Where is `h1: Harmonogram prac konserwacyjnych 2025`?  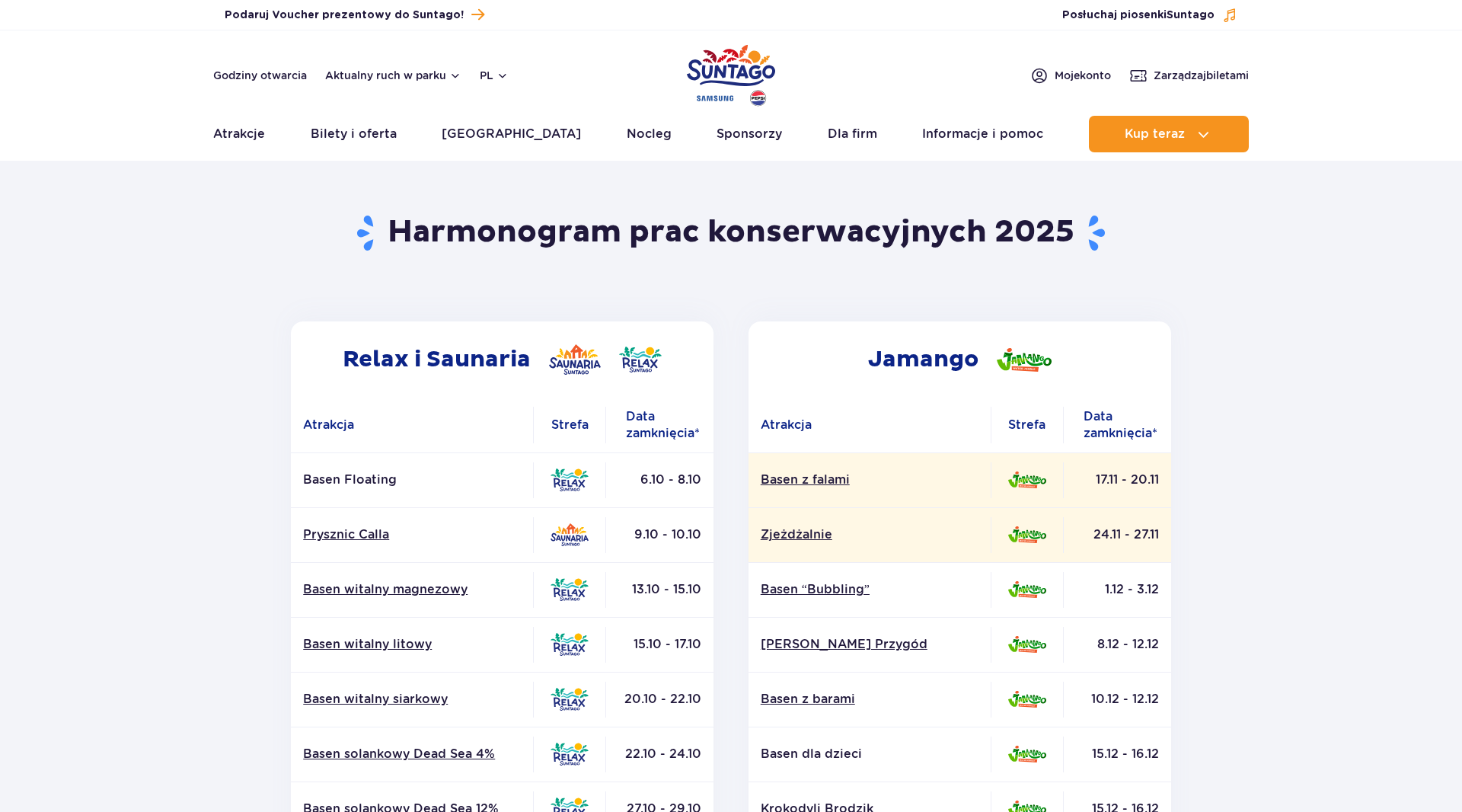 h1: Harmonogram prac konserwacyjnych 2025 is located at coordinates (731, 233).